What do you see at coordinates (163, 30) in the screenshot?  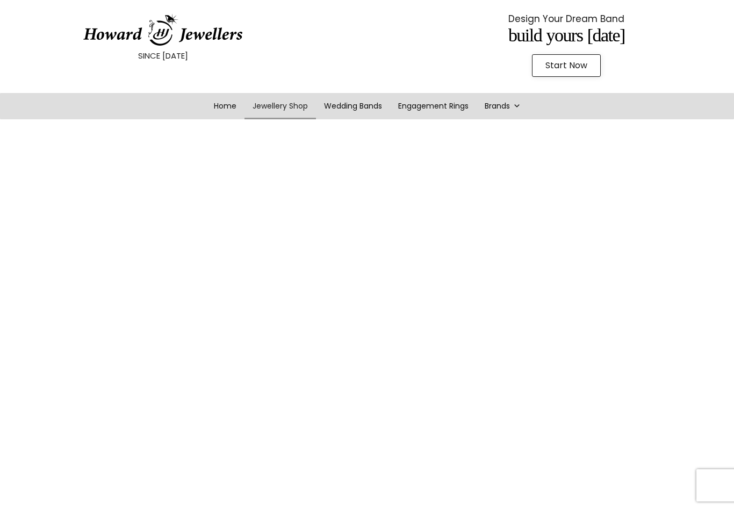 I see `img: HowardJewellersLogo-04` at bounding box center [163, 30].